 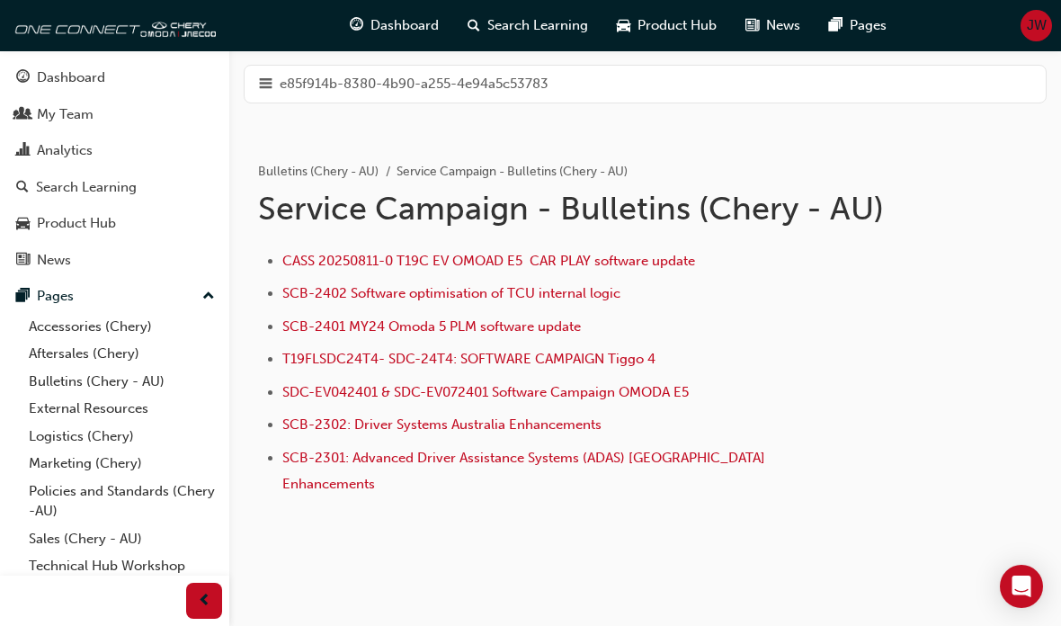 What do you see at coordinates (451, 293) in the screenshot?
I see `a: SCB-2402 Software optimisation of TCU internal logic` at bounding box center [451, 293].